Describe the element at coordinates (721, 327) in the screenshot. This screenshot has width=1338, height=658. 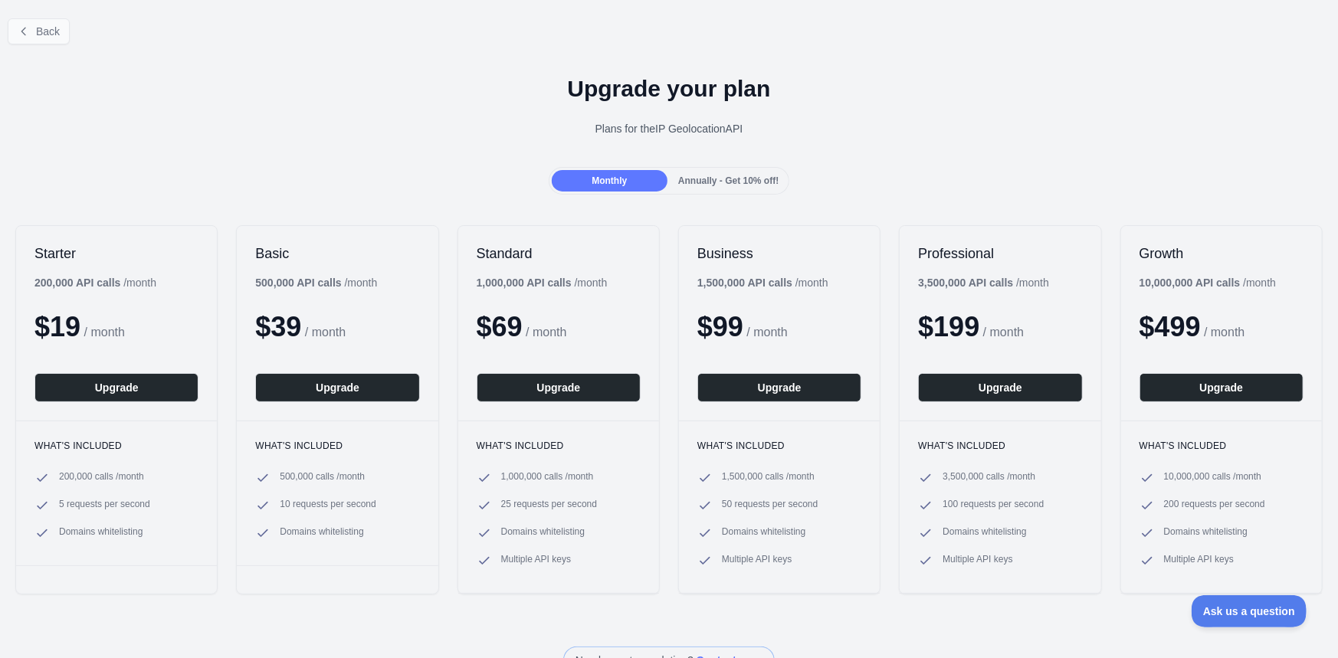
I see `span: $ 99` at that location.